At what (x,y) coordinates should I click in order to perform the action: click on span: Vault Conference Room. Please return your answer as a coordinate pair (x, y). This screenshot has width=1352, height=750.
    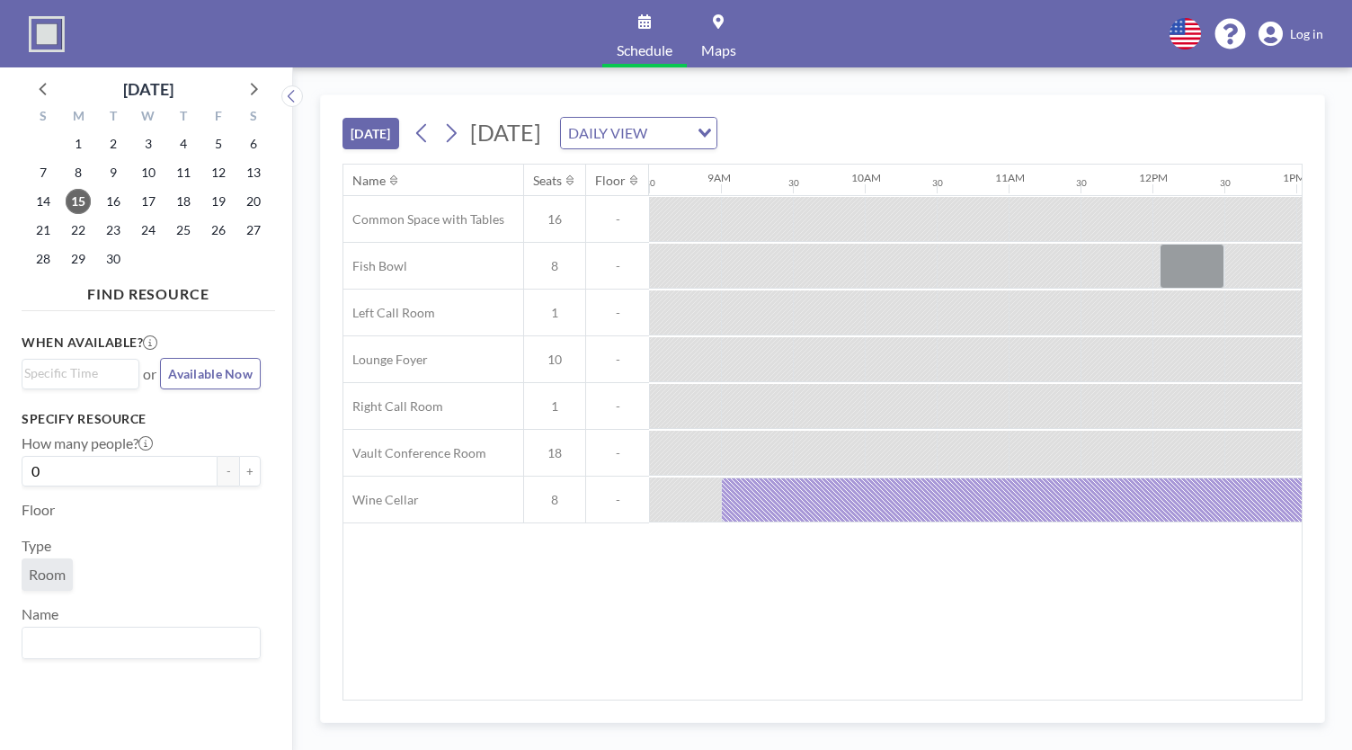
    Looking at the image, I should click on (415, 453).